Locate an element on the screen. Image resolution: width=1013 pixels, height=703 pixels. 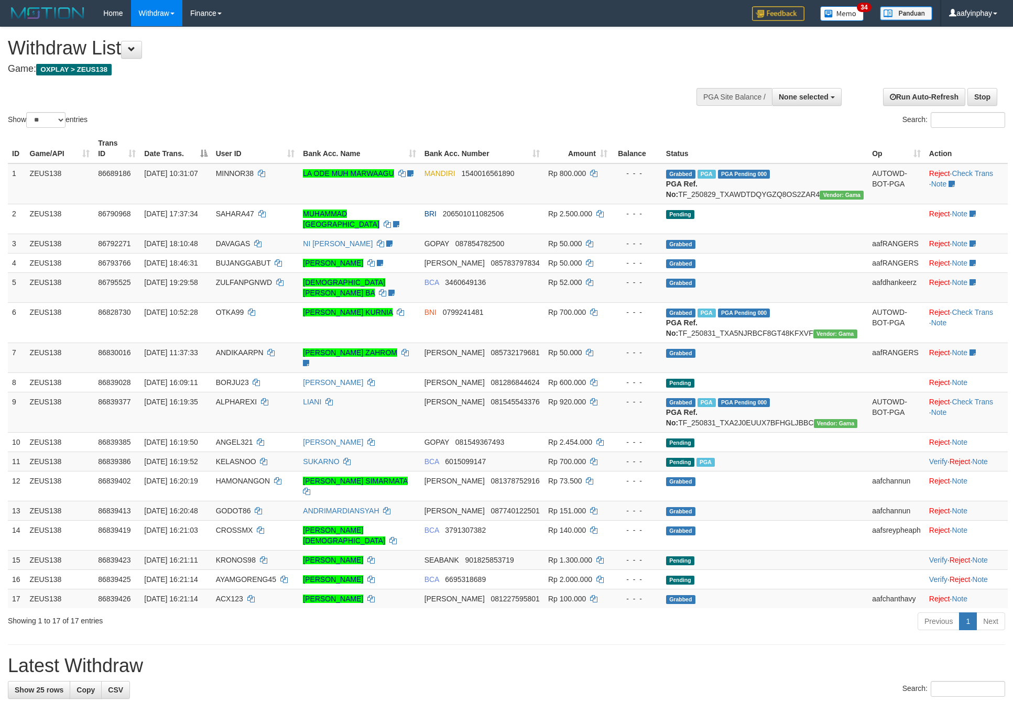
td: aafsreypheaph is located at coordinates (896, 535).